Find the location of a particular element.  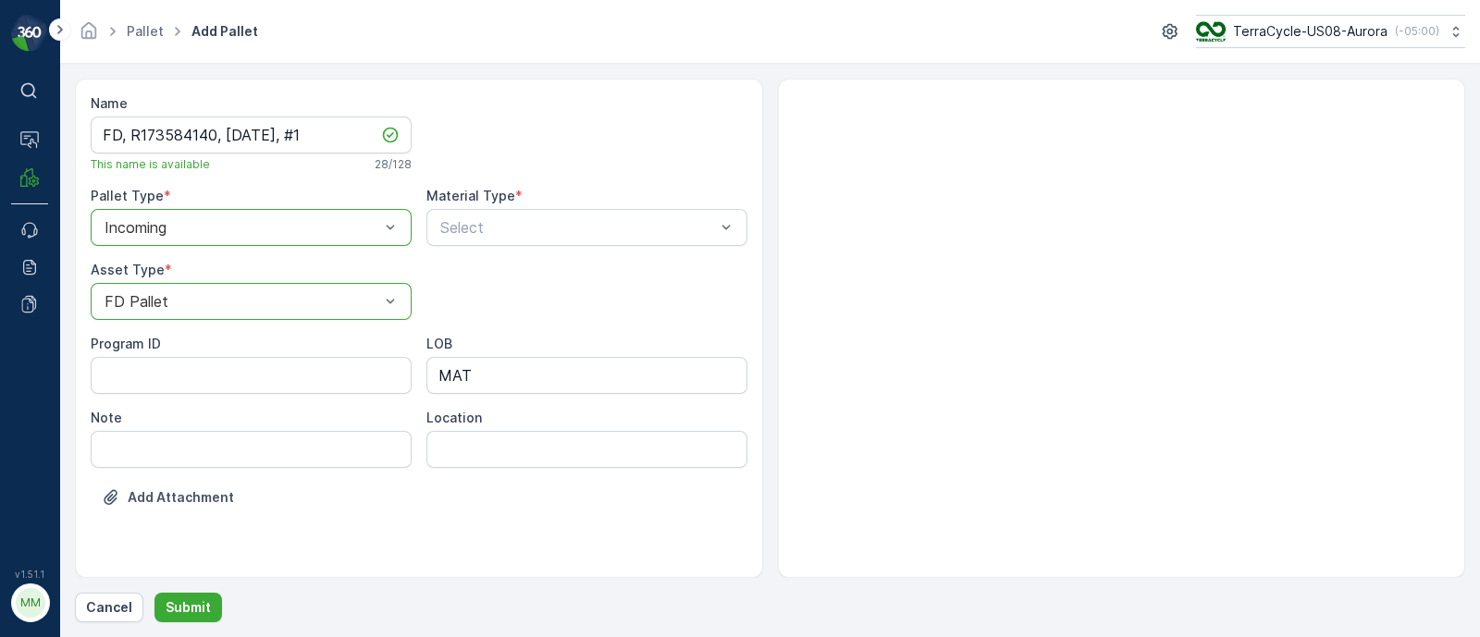

p: Add Attachment is located at coordinates (180, 498).